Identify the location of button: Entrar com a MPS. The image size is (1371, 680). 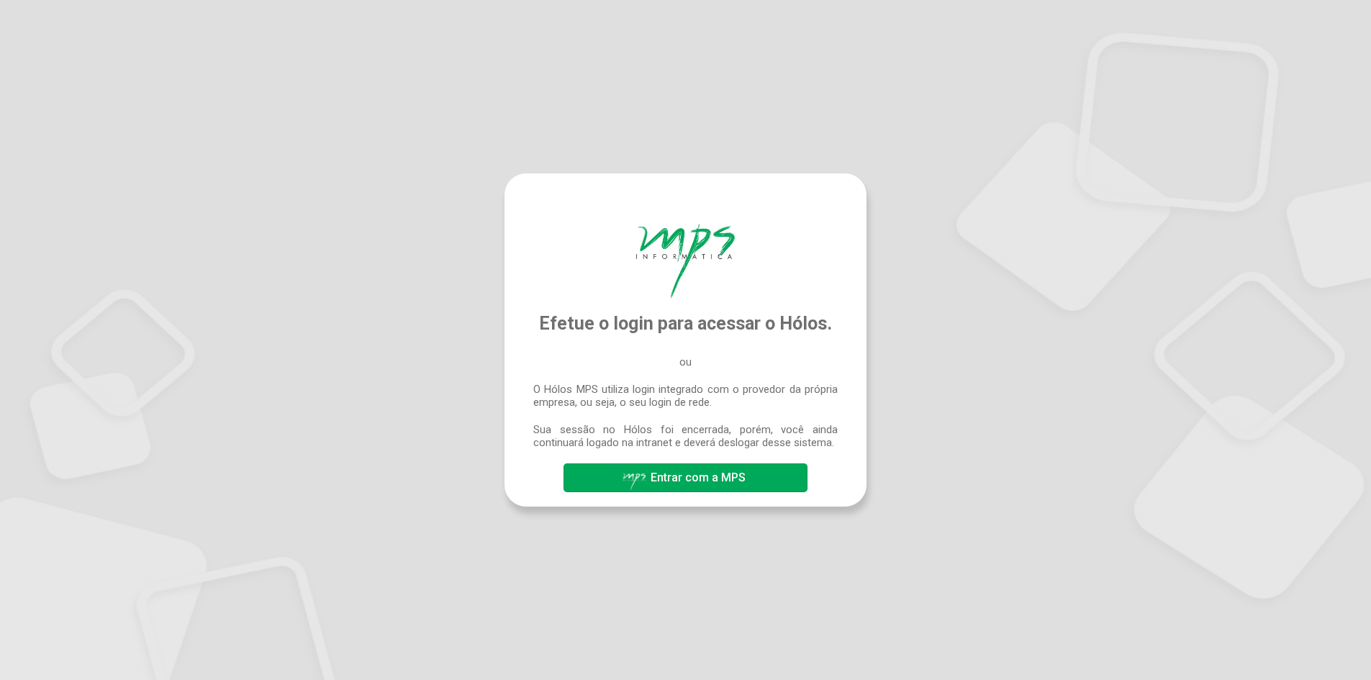
(685, 478).